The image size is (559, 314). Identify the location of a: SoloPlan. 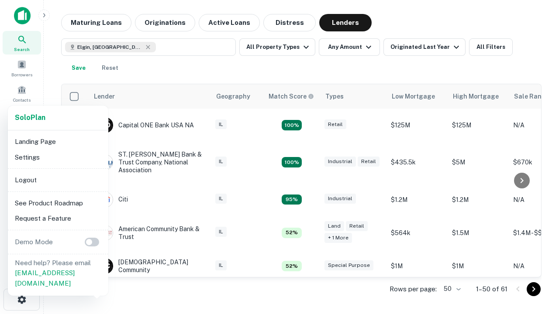
(30, 118).